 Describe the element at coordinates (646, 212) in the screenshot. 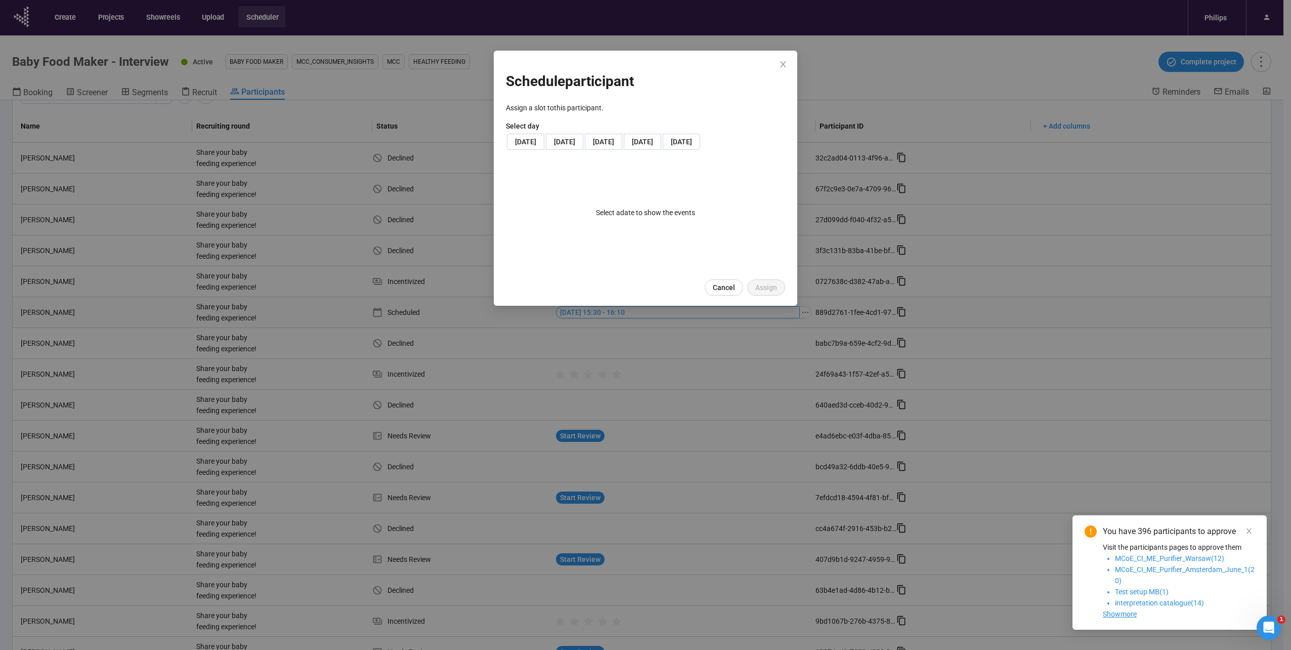

I see `p: Select a date to show the events` at that location.